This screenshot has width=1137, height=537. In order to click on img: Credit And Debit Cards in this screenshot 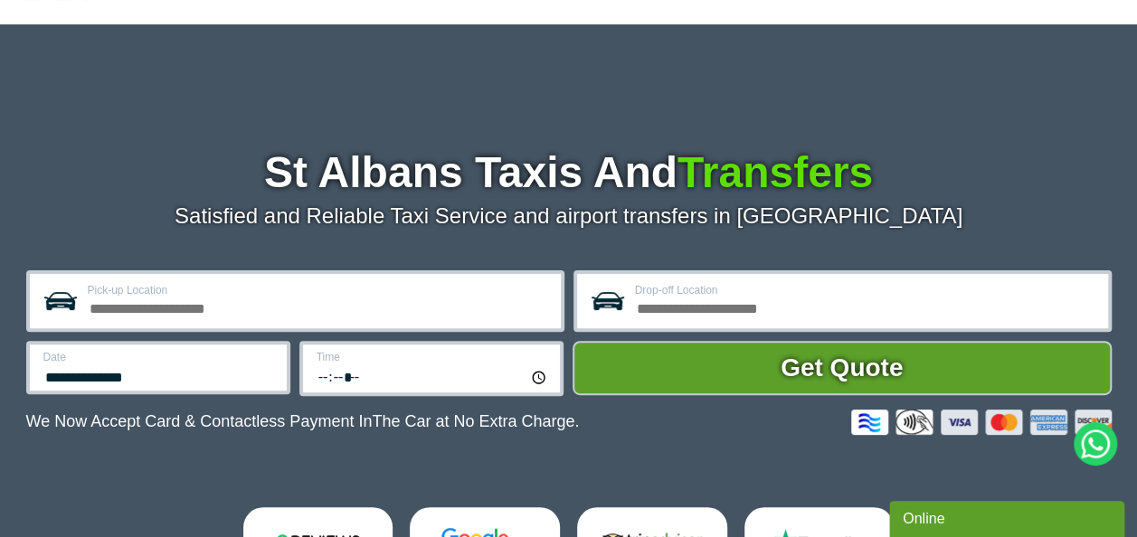, I will do `click(981, 422)`.